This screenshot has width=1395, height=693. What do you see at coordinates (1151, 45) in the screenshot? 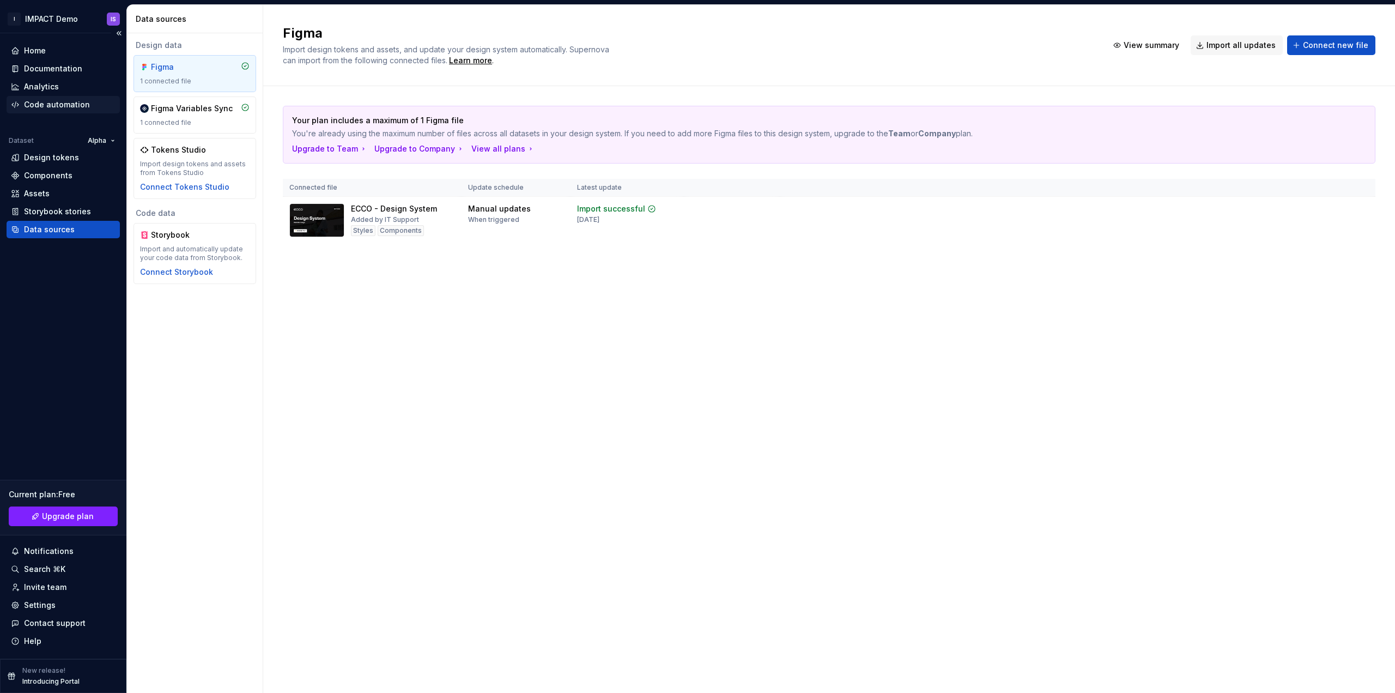
I see `span: View summary` at bounding box center [1151, 45].